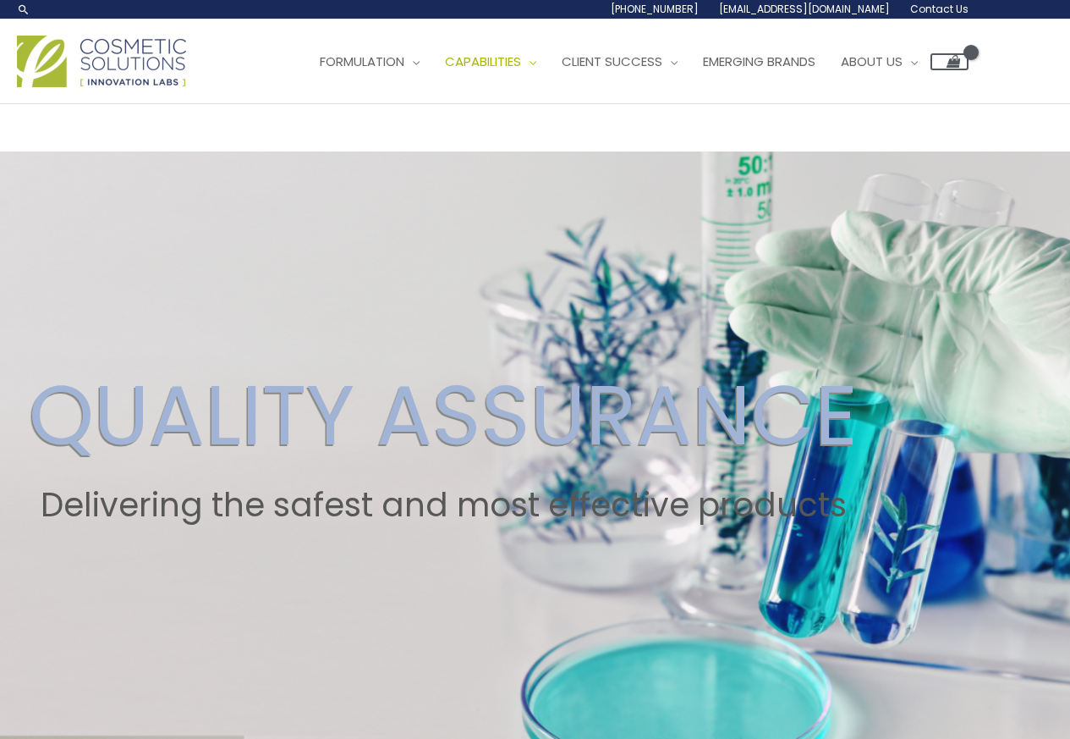 The height and width of the screenshot is (739, 1070). Describe the element at coordinates (483, 61) in the screenshot. I see `span: Capabilities` at that location.